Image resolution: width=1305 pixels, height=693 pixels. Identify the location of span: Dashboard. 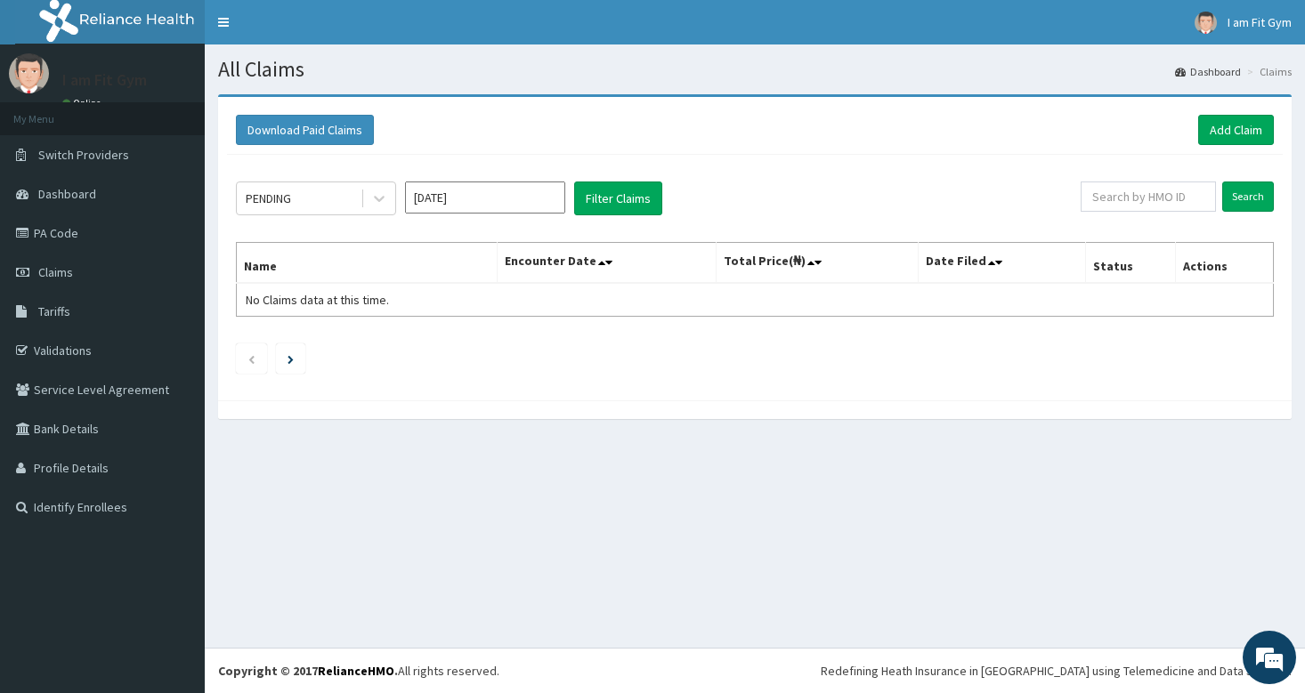
(67, 194).